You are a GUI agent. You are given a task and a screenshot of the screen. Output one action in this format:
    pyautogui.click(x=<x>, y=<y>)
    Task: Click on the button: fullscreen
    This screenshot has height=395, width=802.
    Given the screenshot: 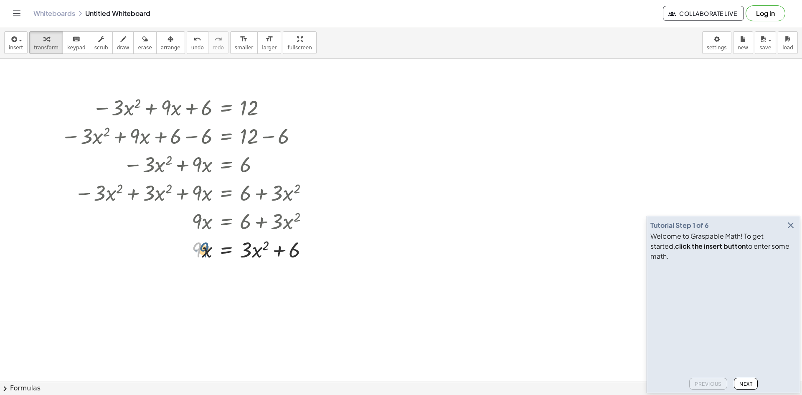 What is the action you would take?
    pyautogui.click(x=299, y=43)
    